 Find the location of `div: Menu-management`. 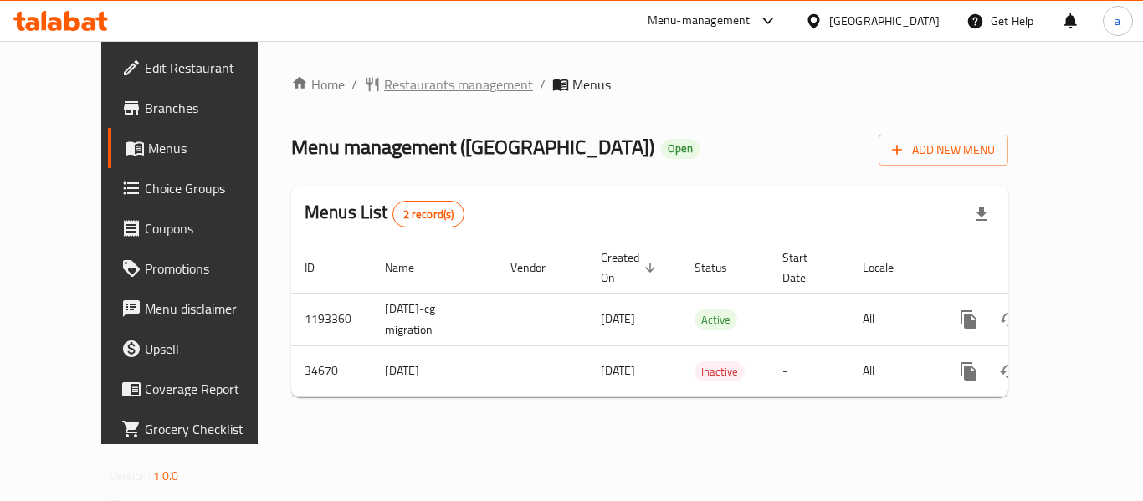

div: Menu-management is located at coordinates (699, 21).